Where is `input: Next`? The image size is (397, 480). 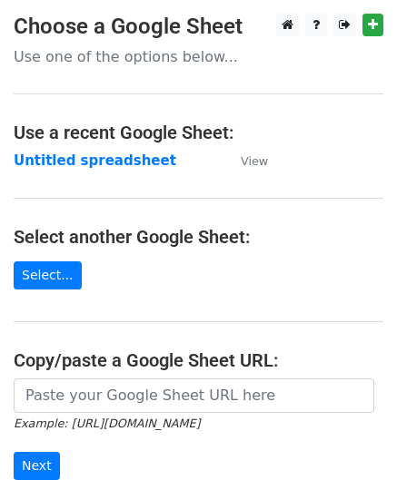
input: Next is located at coordinates (36, 466).